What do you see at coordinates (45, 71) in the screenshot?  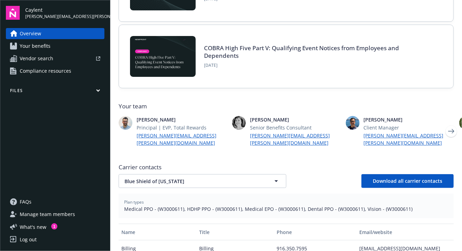 I see `span: Compliance resources` at bounding box center [45, 71].